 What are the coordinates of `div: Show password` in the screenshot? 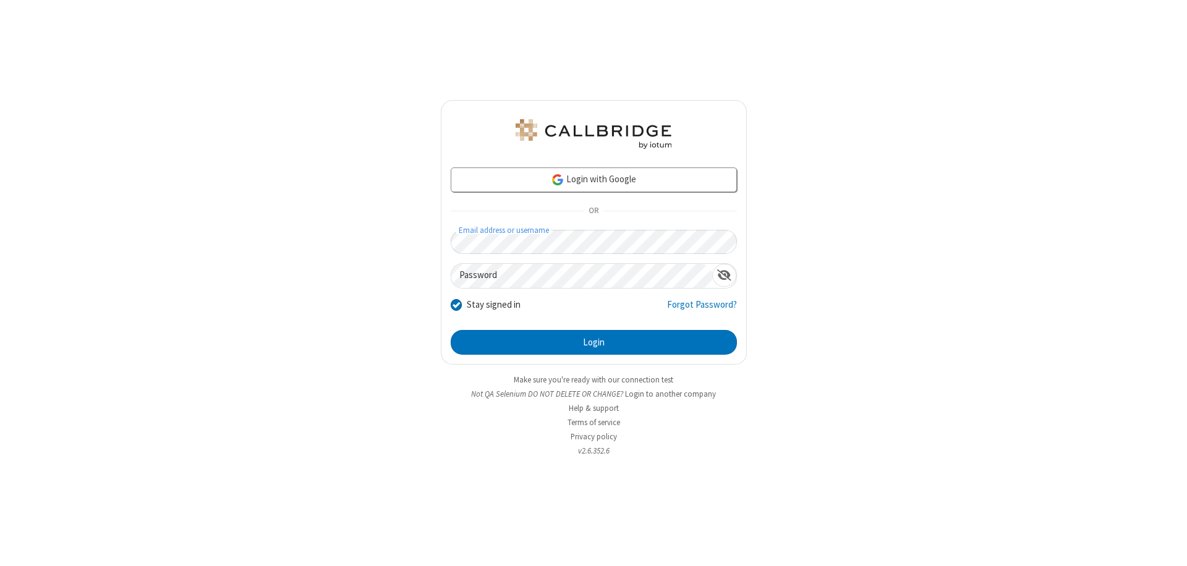 It's located at (724, 275).